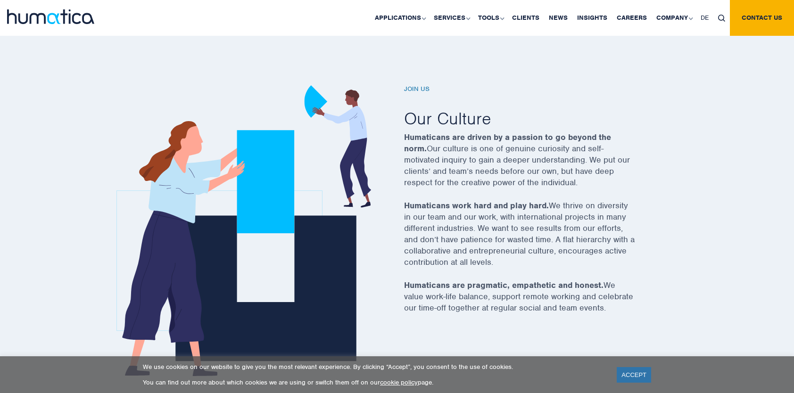 The width and height of the screenshot is (794, 393). I want to click on p: We value work-life balance, support remote working and celebrate our time-off together at regular..., so click(531, 302).